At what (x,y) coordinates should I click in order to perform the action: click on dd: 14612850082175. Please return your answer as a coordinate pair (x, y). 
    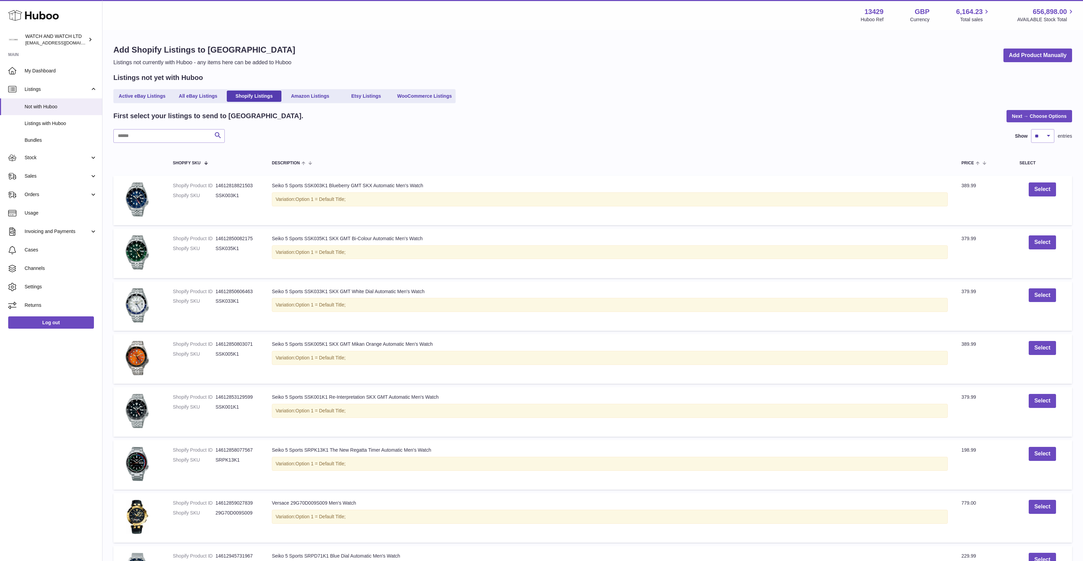
    Looking at the image, I should click on (237, 238).